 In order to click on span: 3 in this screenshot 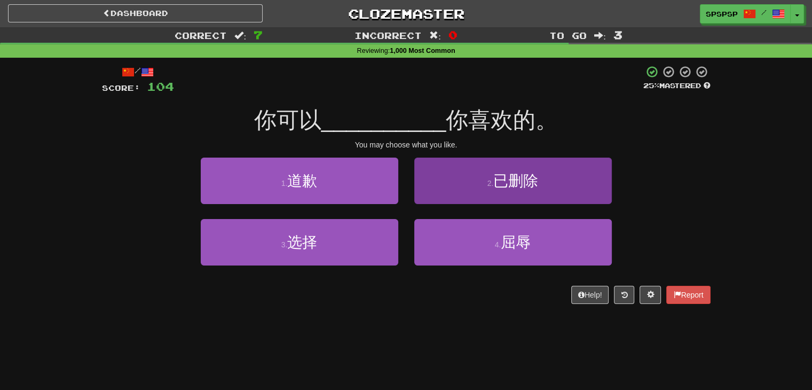, I will do `click(617, 35)`.